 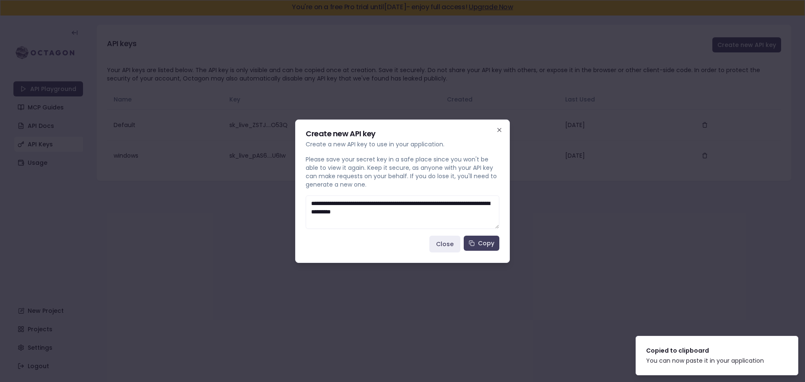 What do you see at coordinates (705, 360) in the screenshot?
I see `div: You can now paste it in your application` at bounding box center [705, 360].